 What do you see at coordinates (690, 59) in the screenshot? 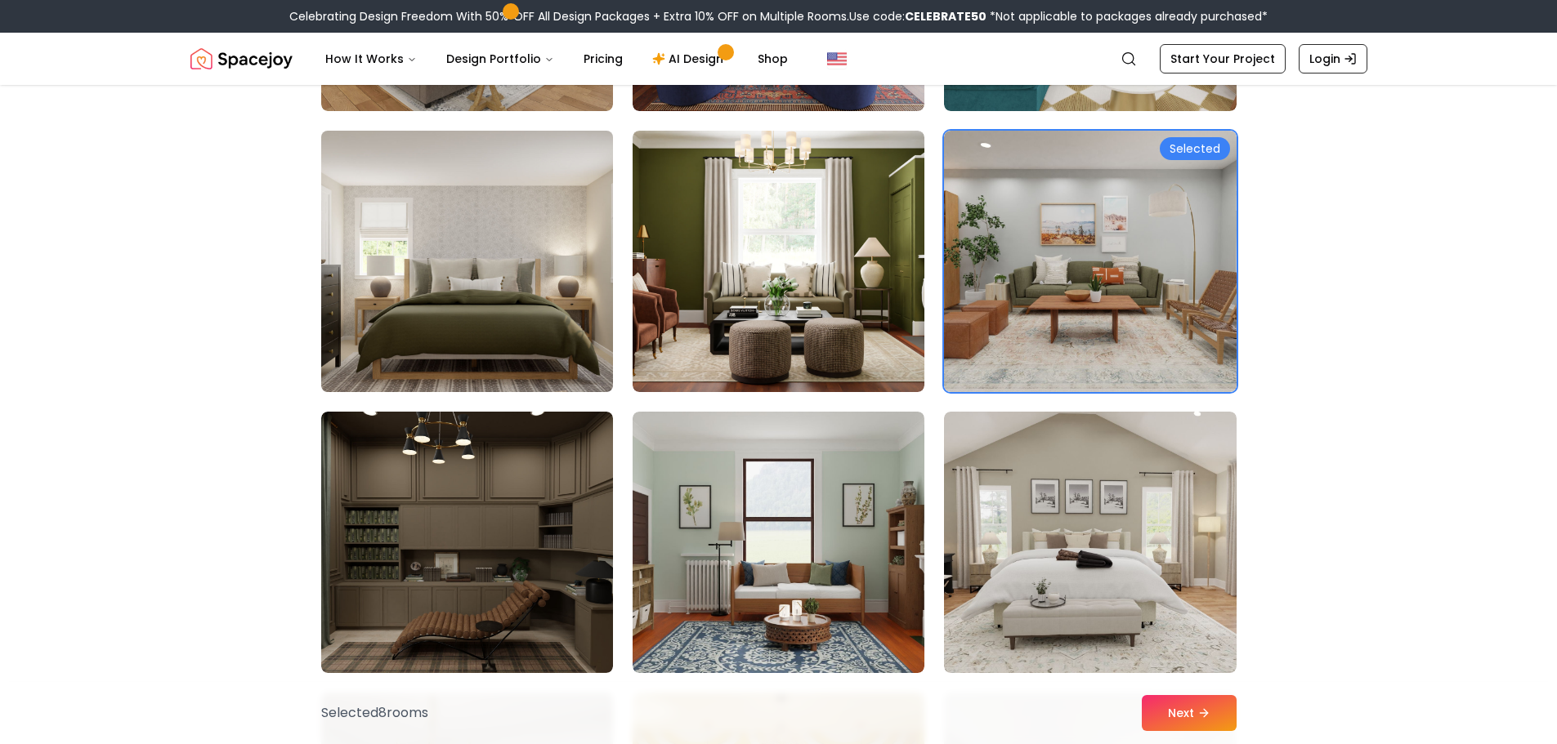
I see `a: AI Design` at bounding box center [690, 59].